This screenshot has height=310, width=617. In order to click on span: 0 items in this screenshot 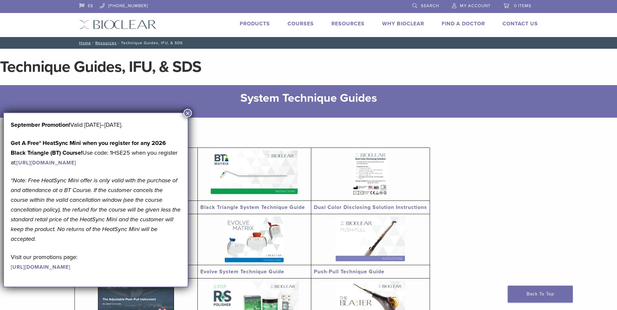, I will do `click(523, 6)`.